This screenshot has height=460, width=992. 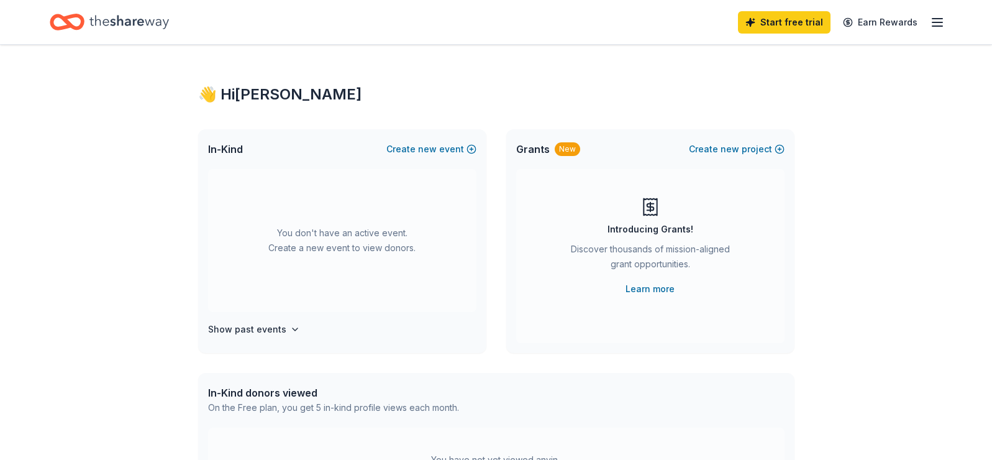 What do you see at coordinates (342, 240) in the screenshot?
I see `div: You don't have an active event. Create a new event to view donors.` at bounding box center [342, 240].